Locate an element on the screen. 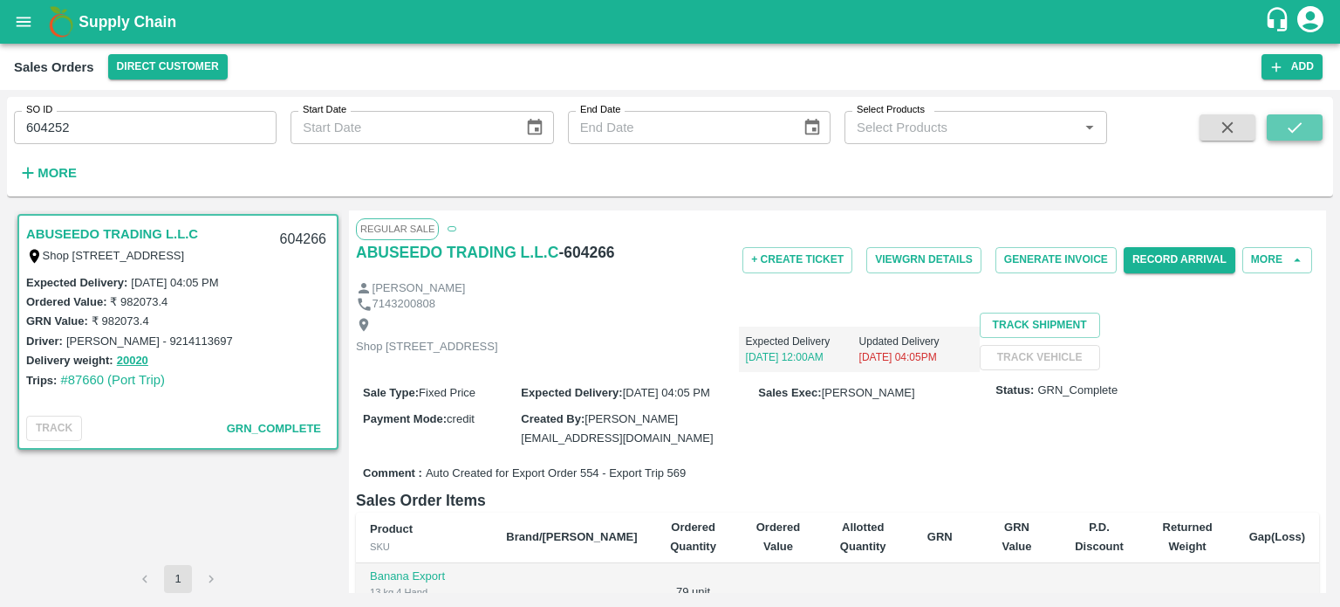 The height and width of the screenshot is (607, 1340). label: End Date is located at coordinates (600, 110).